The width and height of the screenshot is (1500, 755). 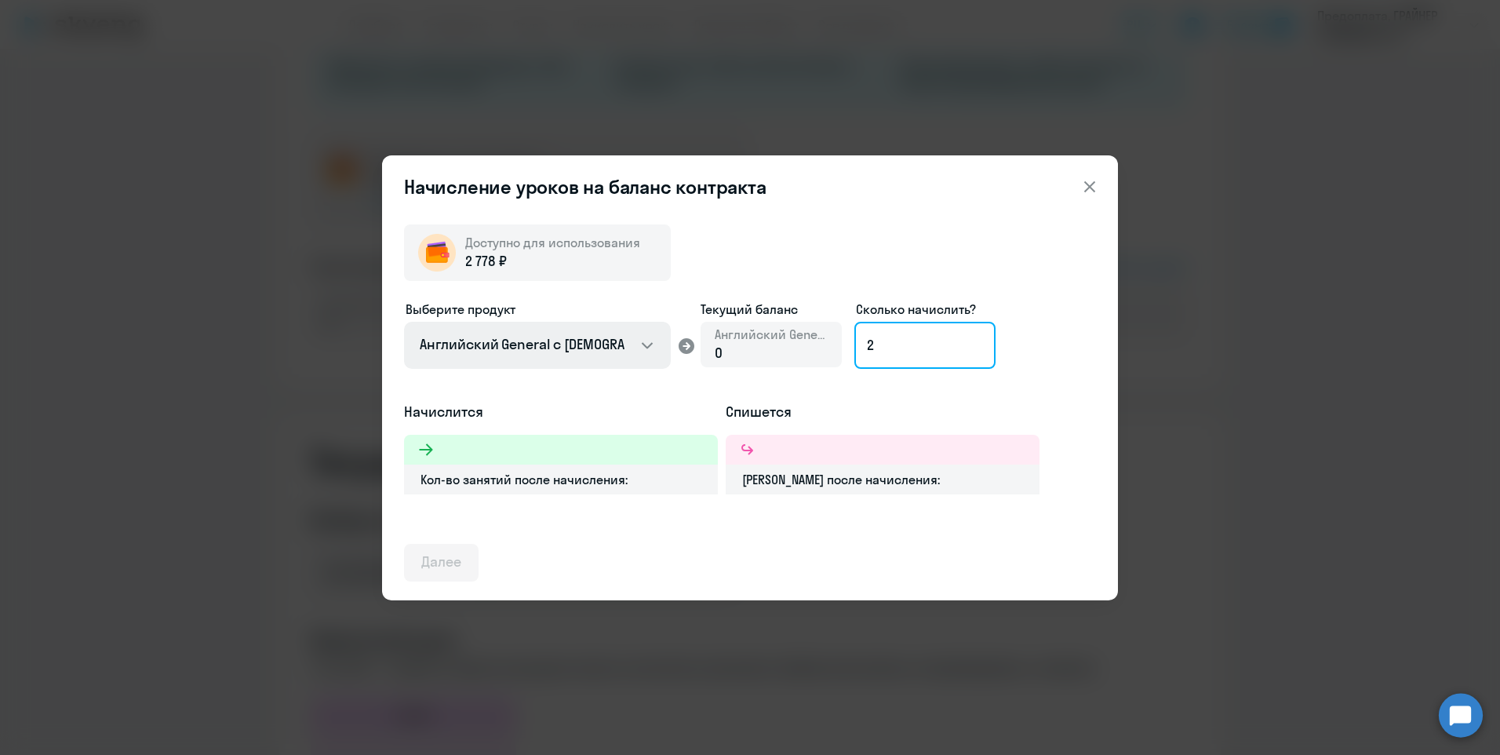 What do you see at coordinates (771, 334) in the screenshot?
I see `span: Английский General` at bounding box center [771, 334].